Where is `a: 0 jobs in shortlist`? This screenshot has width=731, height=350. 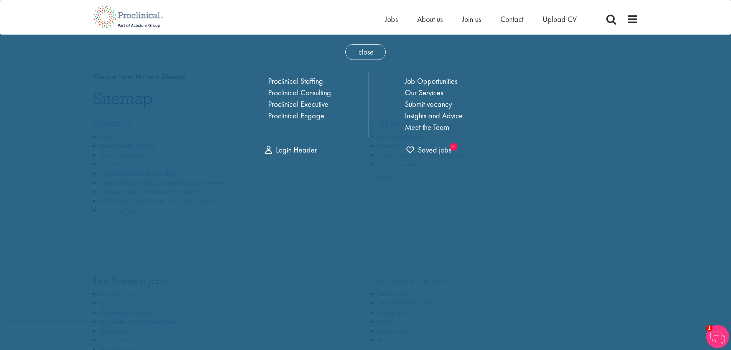 a: 0 jobs in shortlist is located at coordinates (429, 150).